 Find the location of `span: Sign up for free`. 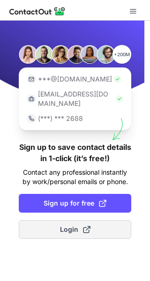

span: Sign up for free is located at coordinates (75, 204).